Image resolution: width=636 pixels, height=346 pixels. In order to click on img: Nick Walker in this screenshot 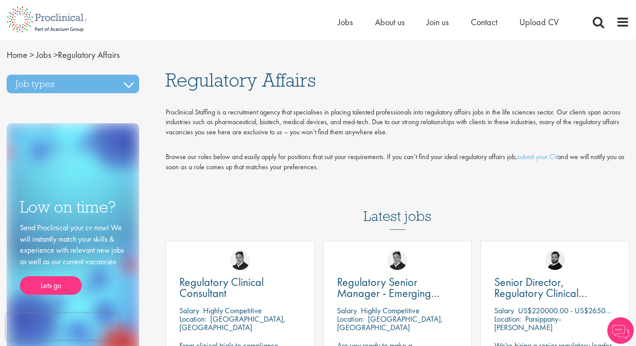, I will do `click(555, 260)`.